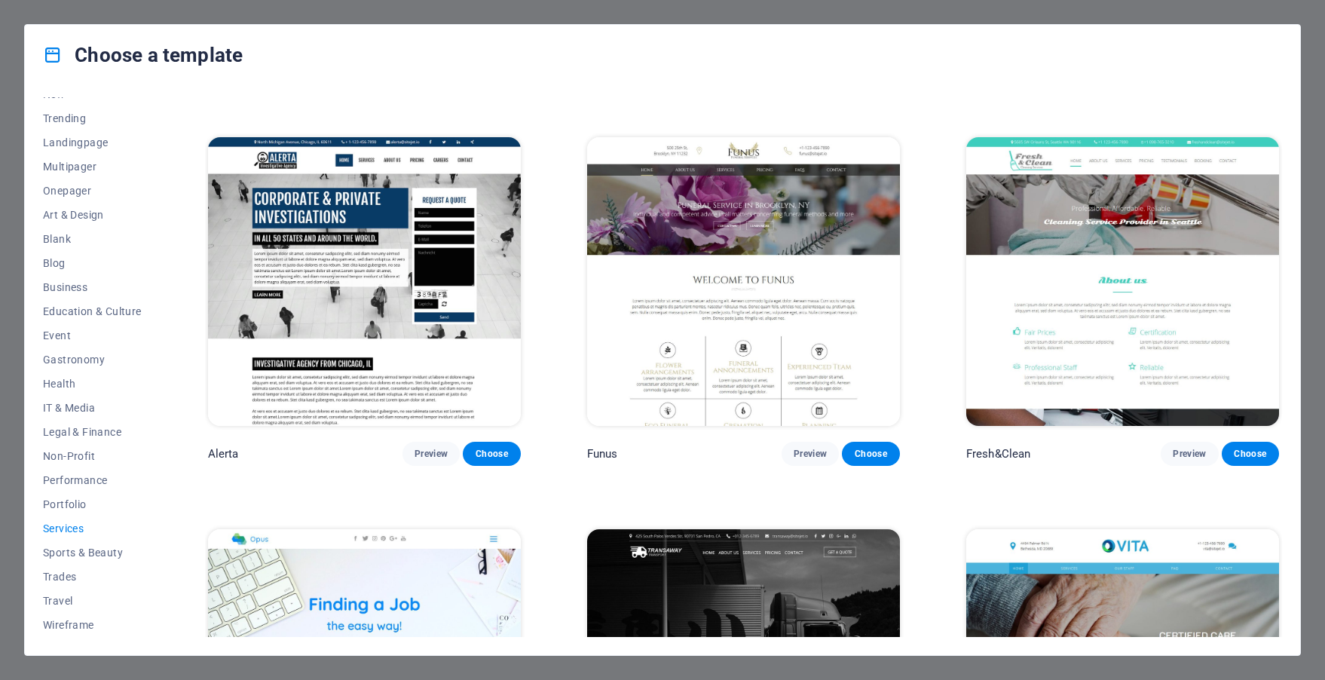  I want to click on span: Non-Profit, so click(92, 456).